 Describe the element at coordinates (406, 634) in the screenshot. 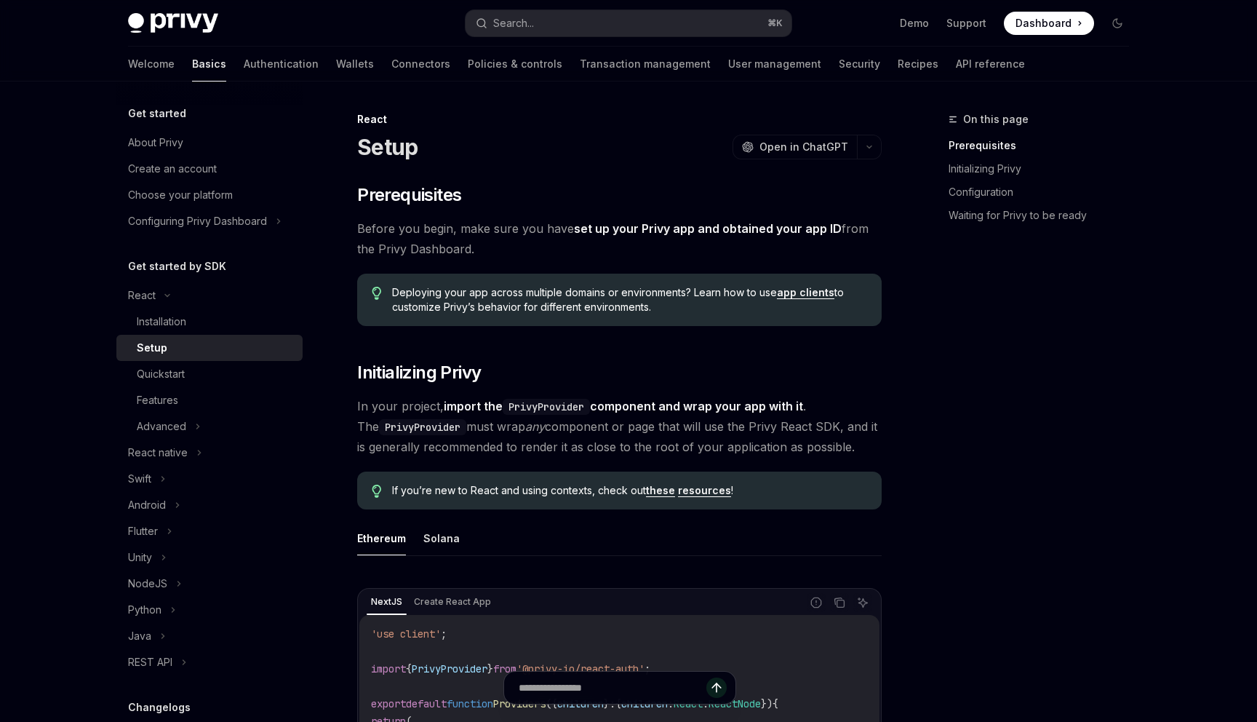

I see `span: 'use client'` at that location.